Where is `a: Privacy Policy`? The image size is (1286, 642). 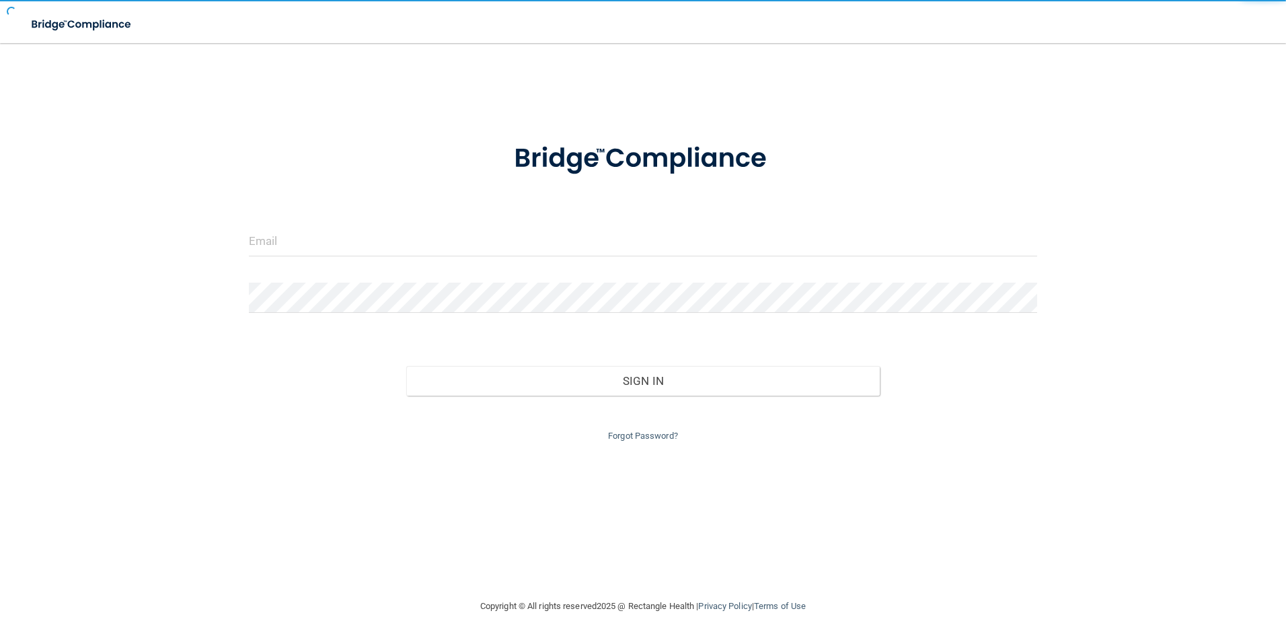
a: Privacy Policy is located at coordinates (724, 605).